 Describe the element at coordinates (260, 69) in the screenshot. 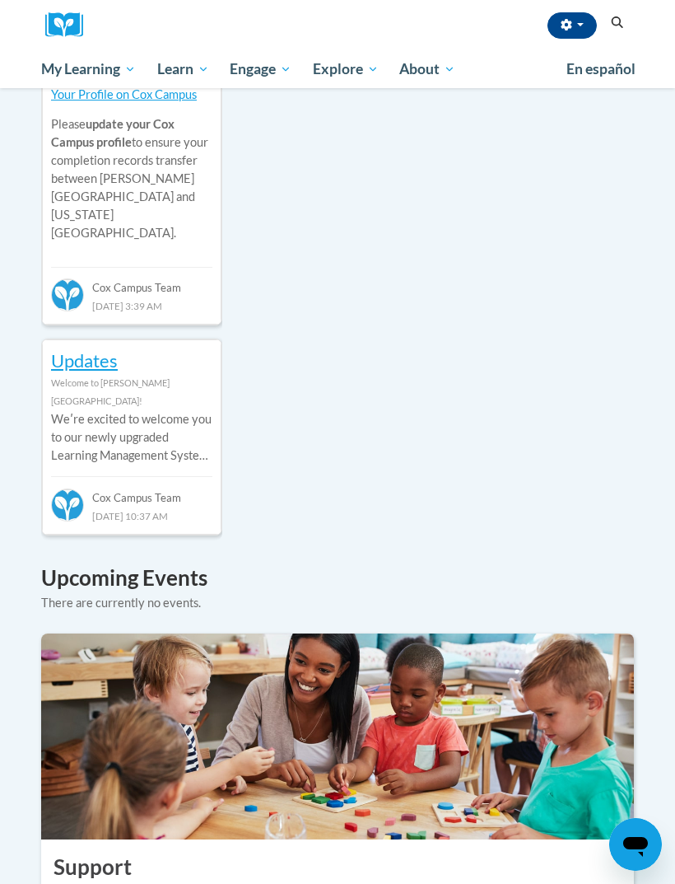

I see `span: Engage` at that location.